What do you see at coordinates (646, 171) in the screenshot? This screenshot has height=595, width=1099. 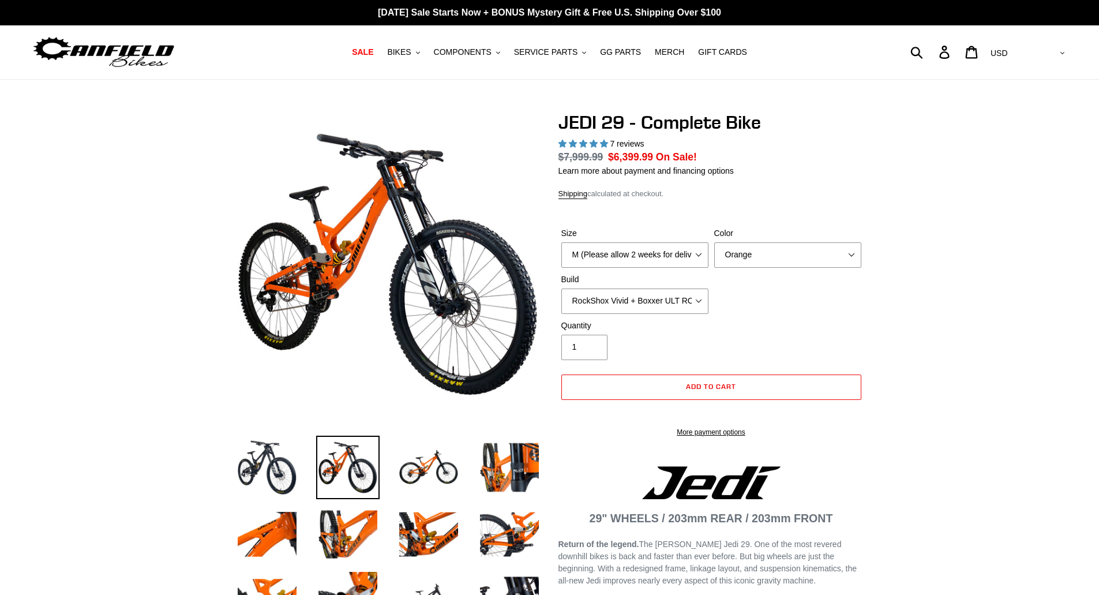 I see `a: Learn more about payment and financing options` at bounding box center [646, 171].